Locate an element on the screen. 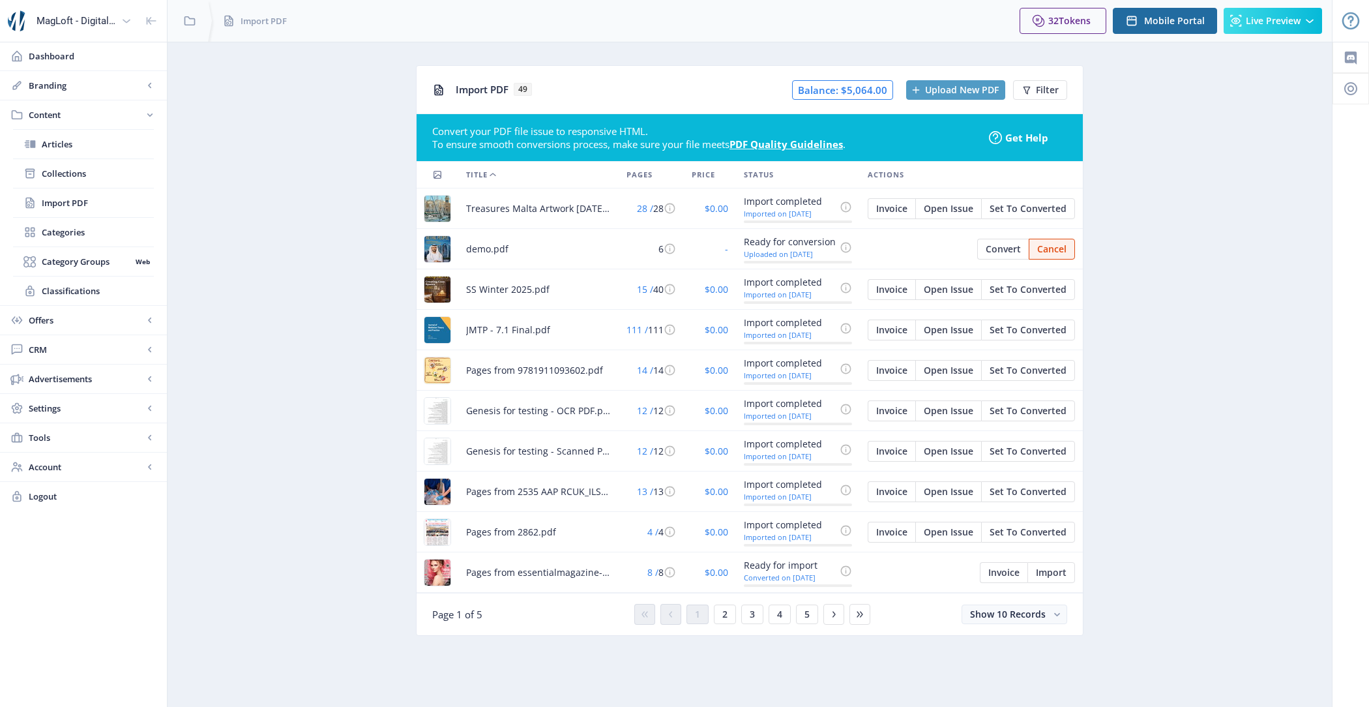  span: Actions is located at coordinates (886, 175).